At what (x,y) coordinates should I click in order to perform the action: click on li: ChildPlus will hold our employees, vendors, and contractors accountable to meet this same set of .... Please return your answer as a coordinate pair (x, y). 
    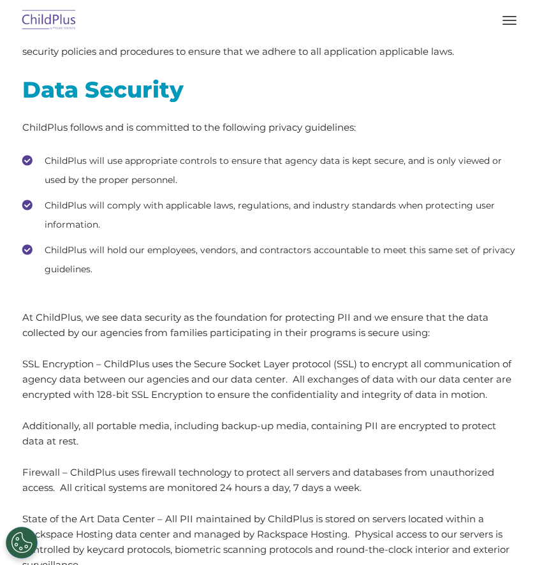
    Looking at the image, I should click on (271, 259).